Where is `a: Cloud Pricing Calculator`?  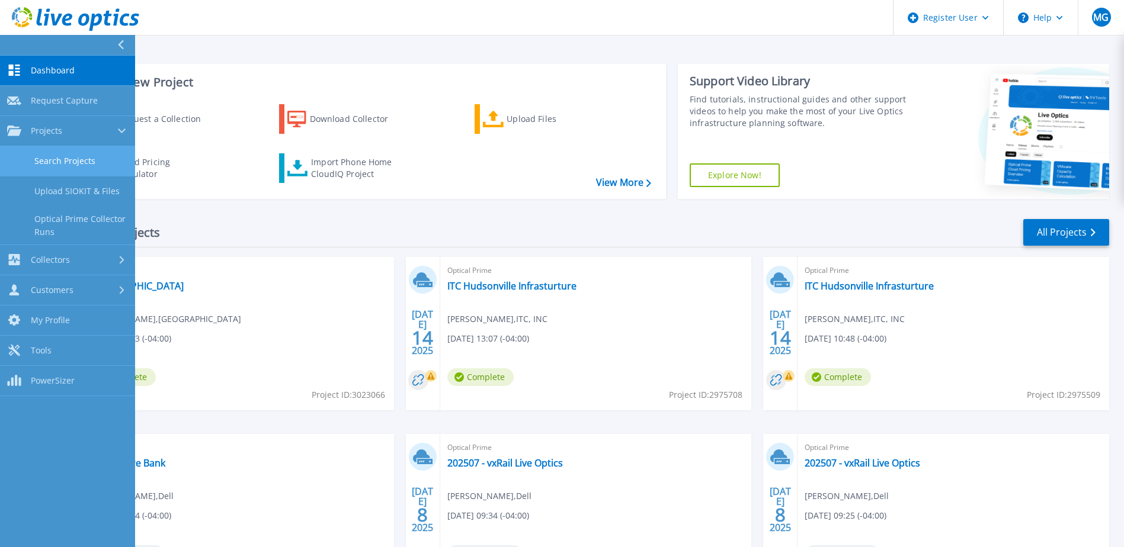
a: Cloud Pricing Calculator is located at coordinates (150, 168).